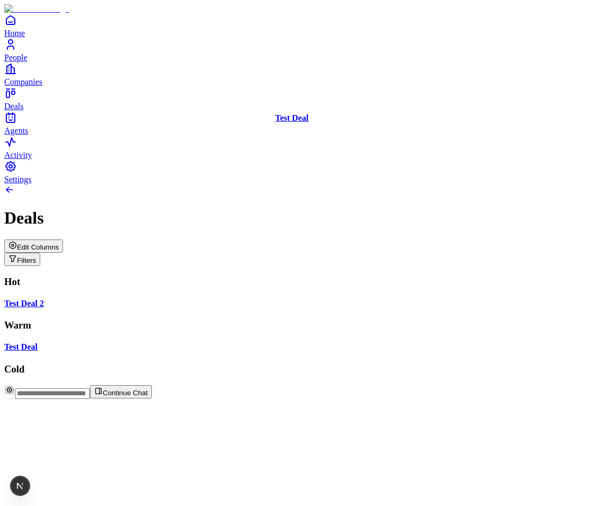  What do you see at coordinates (18, 155) in the screenshot?
I see `span: Activity` at bounding box center [18, 155].